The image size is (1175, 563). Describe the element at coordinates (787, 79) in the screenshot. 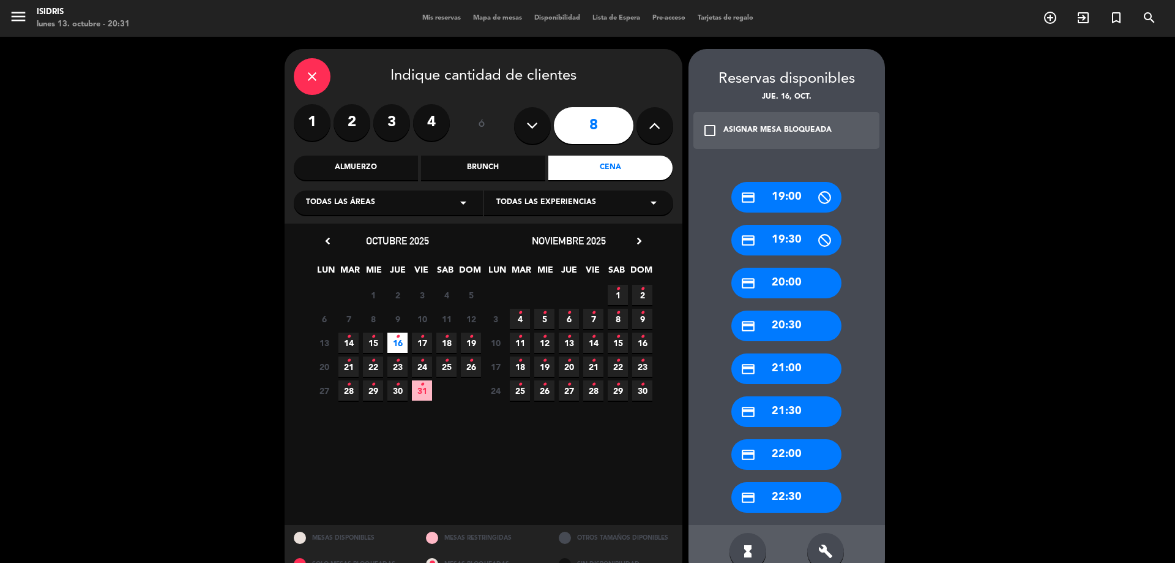

I see `div: Reservas disponibles` at that location.